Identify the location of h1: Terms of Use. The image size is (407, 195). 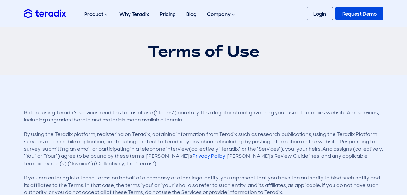
(204, 51).